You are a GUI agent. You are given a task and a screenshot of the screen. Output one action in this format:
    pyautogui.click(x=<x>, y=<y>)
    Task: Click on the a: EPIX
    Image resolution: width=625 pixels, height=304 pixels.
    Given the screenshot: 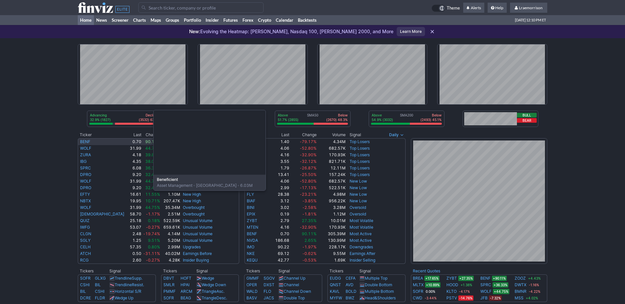 What is the action you would take?
    pyautogui.click(x=251, y=214)
    